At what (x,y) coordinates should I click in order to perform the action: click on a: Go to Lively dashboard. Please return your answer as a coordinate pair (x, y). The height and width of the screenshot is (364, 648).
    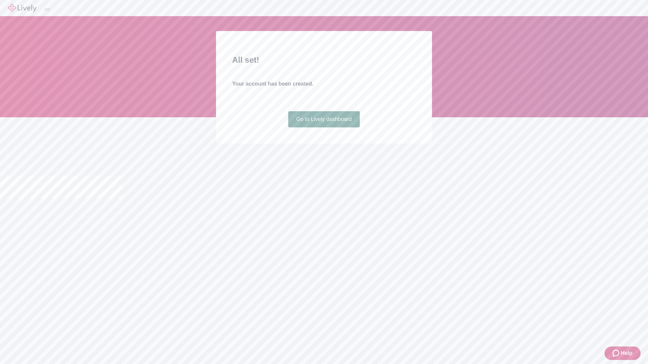
    Looking at the image, I should click on (324, 119).